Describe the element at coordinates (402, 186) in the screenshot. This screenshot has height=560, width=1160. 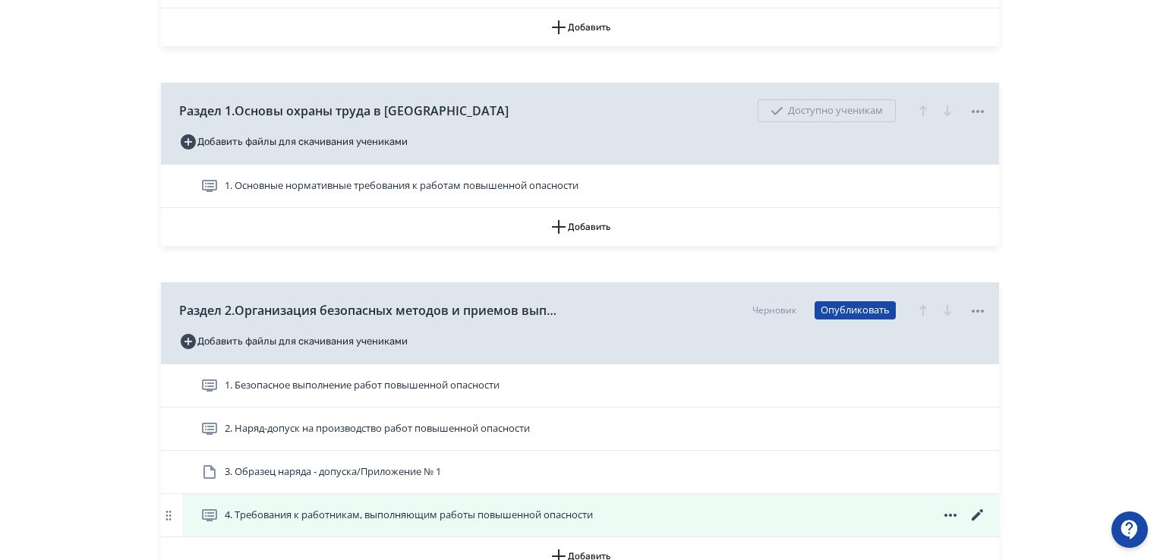
I see `span: 1. Основные нормативные требования к работам повышенной опасности` at that location.